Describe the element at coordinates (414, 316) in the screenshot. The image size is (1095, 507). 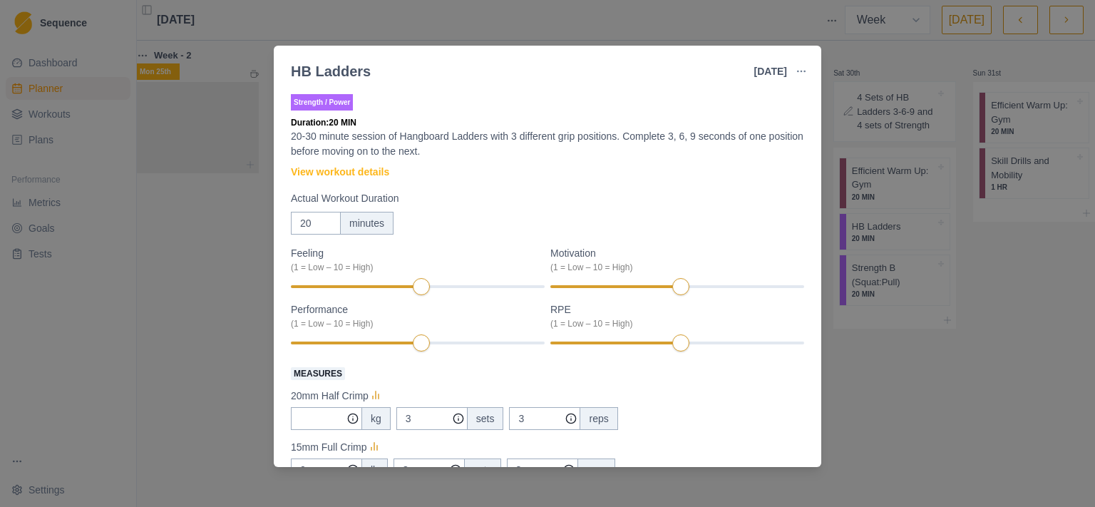
I see `label: Performance` at that location.